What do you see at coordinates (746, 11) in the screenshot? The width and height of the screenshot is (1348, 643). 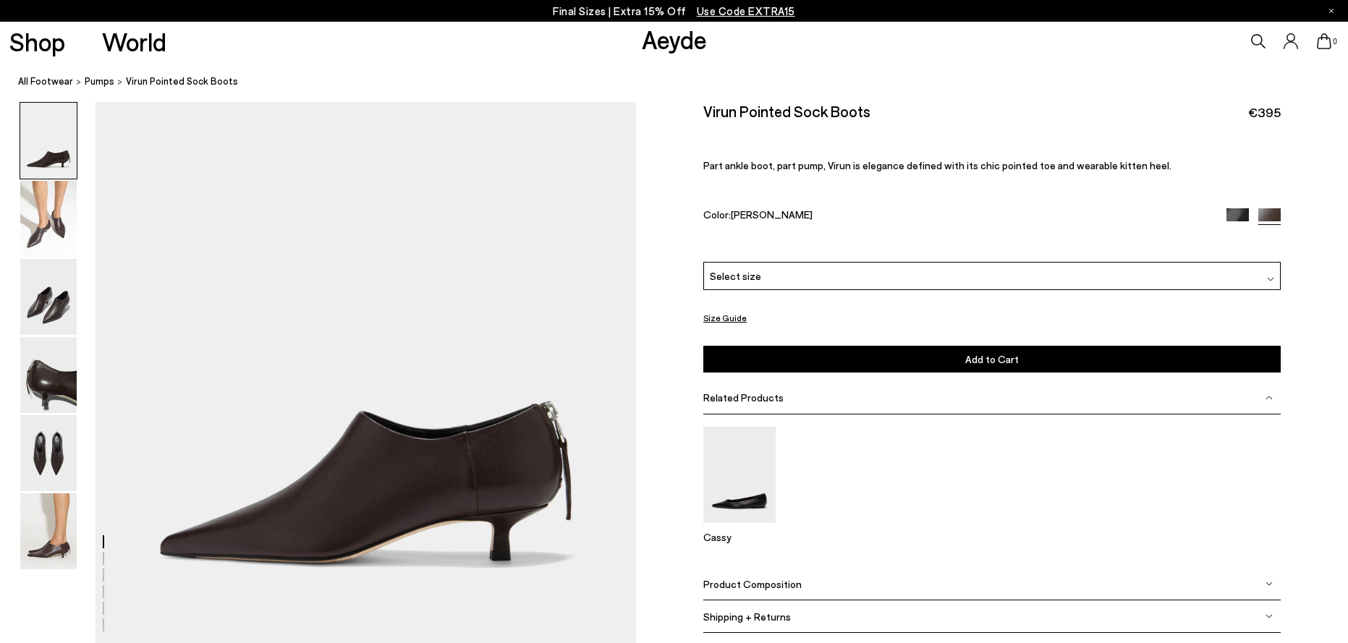 I see `span: Navigate to /collections/ss25-final-sizes` at bounding box center [746, 11].